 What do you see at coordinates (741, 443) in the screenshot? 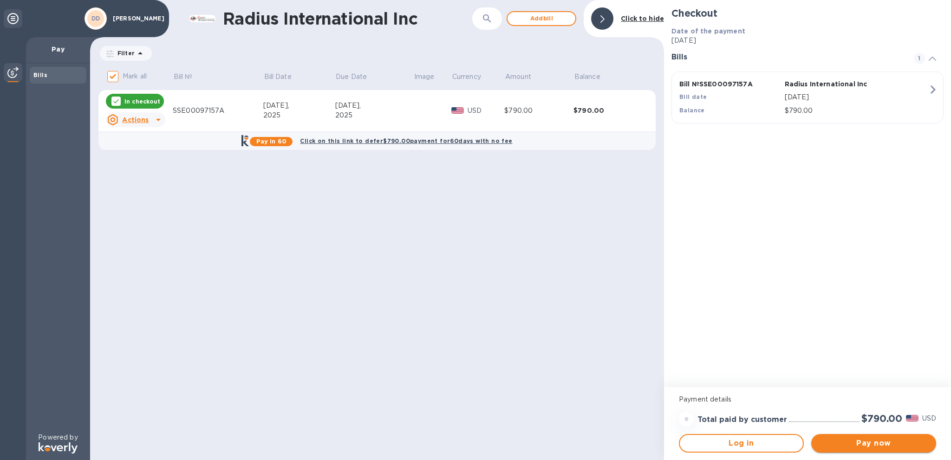
I see `span: Log in` at bounding box center [741, 443].